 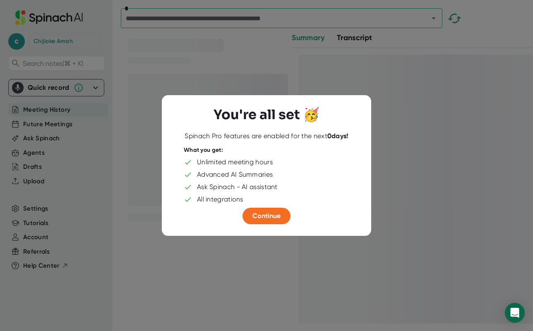 What do you see at coordinates (267, 216) in the screenshot?
I see `button: Continue` at bounding box center [267, 216].